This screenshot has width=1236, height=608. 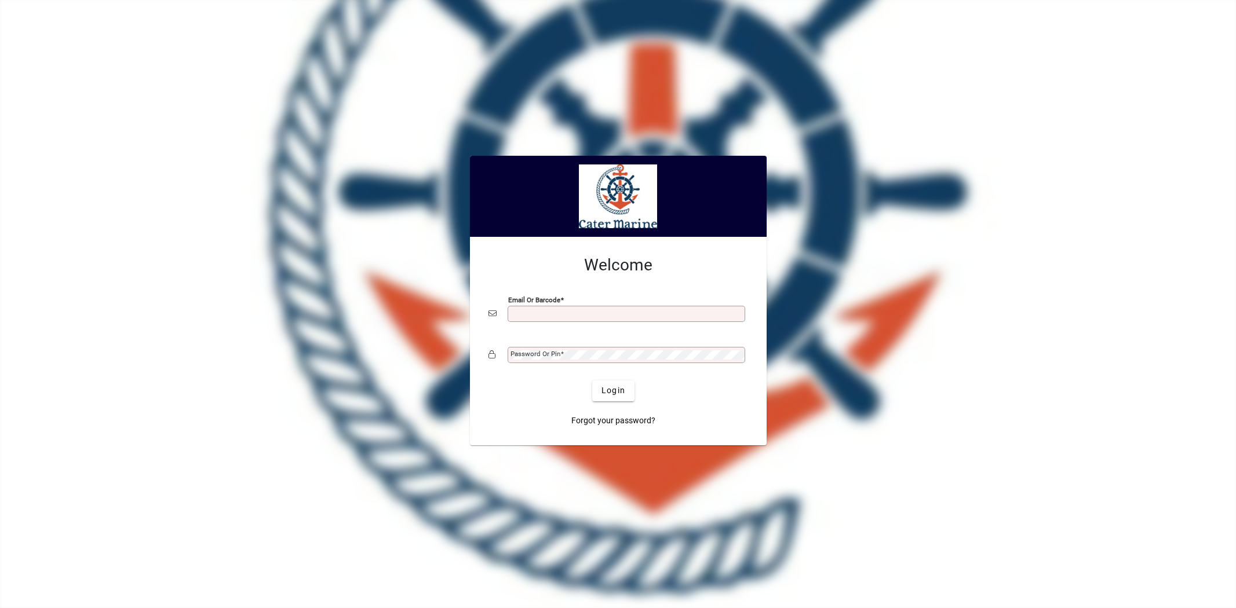 What do you see at coordinates (618, 265) in the screenshot?
I see `h2: Welcome` at bounding box center [618, 265].